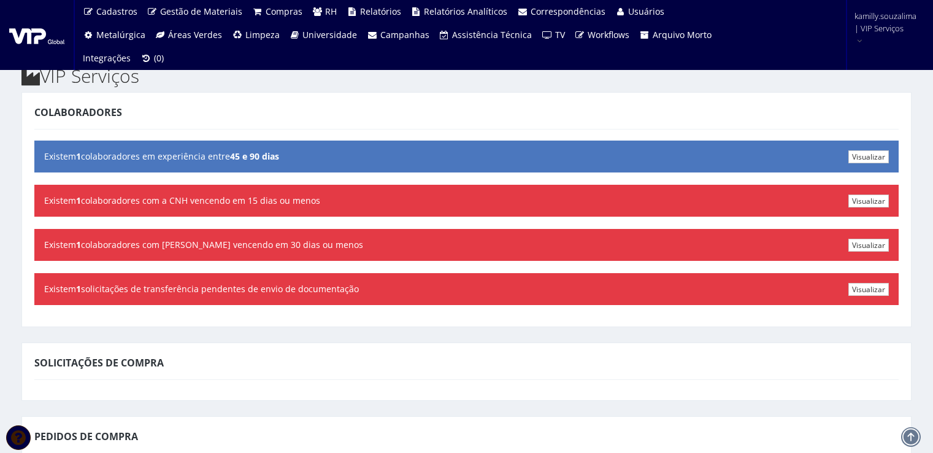 The height and width of the screenshot is (453, 933). What do you see at coordinates (609, 34) in the screenshot?
I see `span: Workflows` at bounding box center [609, 34].